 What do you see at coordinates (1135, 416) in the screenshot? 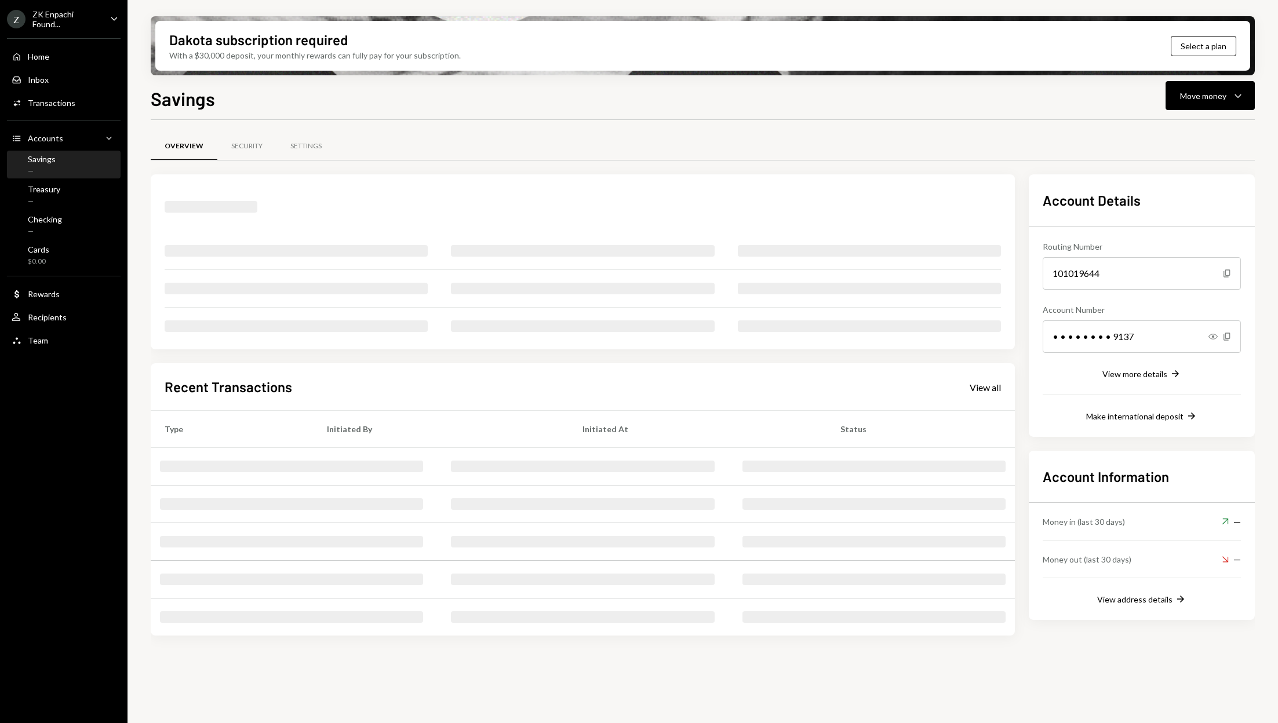
I see `div: Make international deposit` at bounding box center [1135, 416].